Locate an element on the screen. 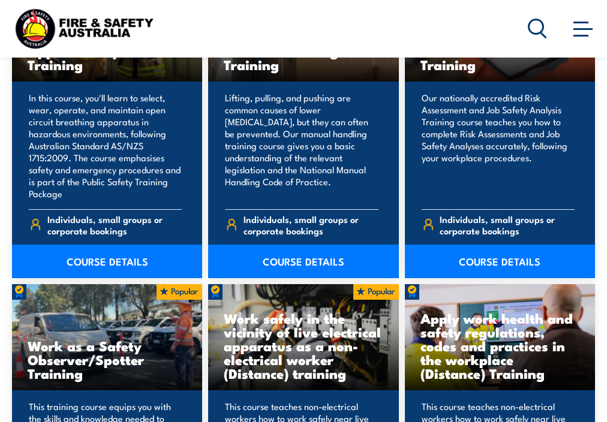 The height and width of the screenshot is (422, 607). h3: Apply work health and safety regulations, codes and practices in the workplace (Distance) Training is located at coordinates (500, 345).